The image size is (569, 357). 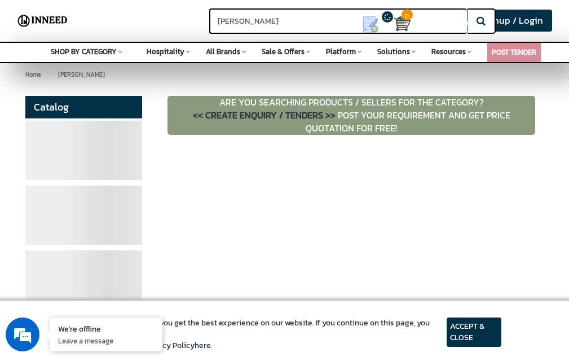 I want to click on div: We're offline, so click(x=106, y=328).